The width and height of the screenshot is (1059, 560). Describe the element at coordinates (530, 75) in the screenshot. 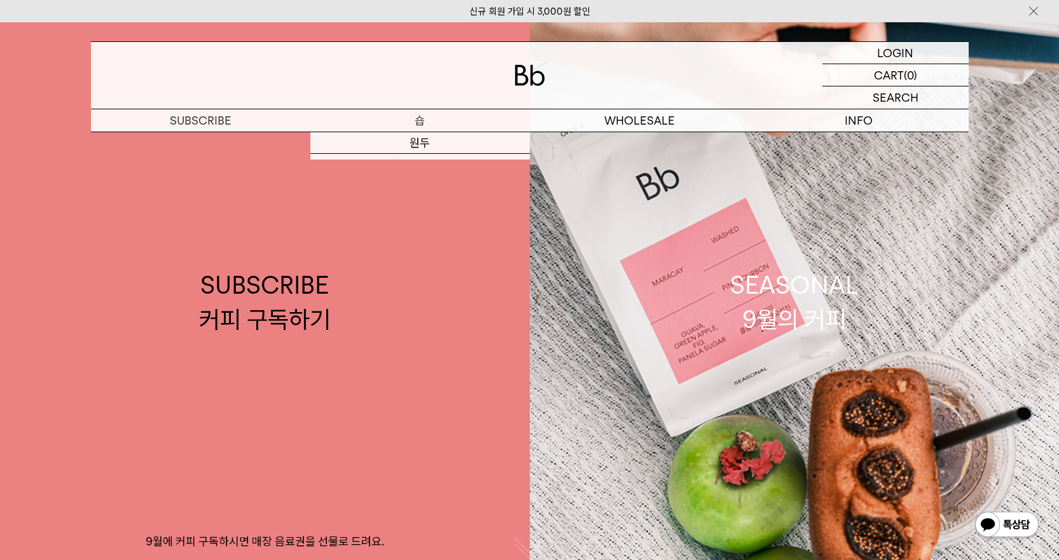

I see `img: 로고` at that location.